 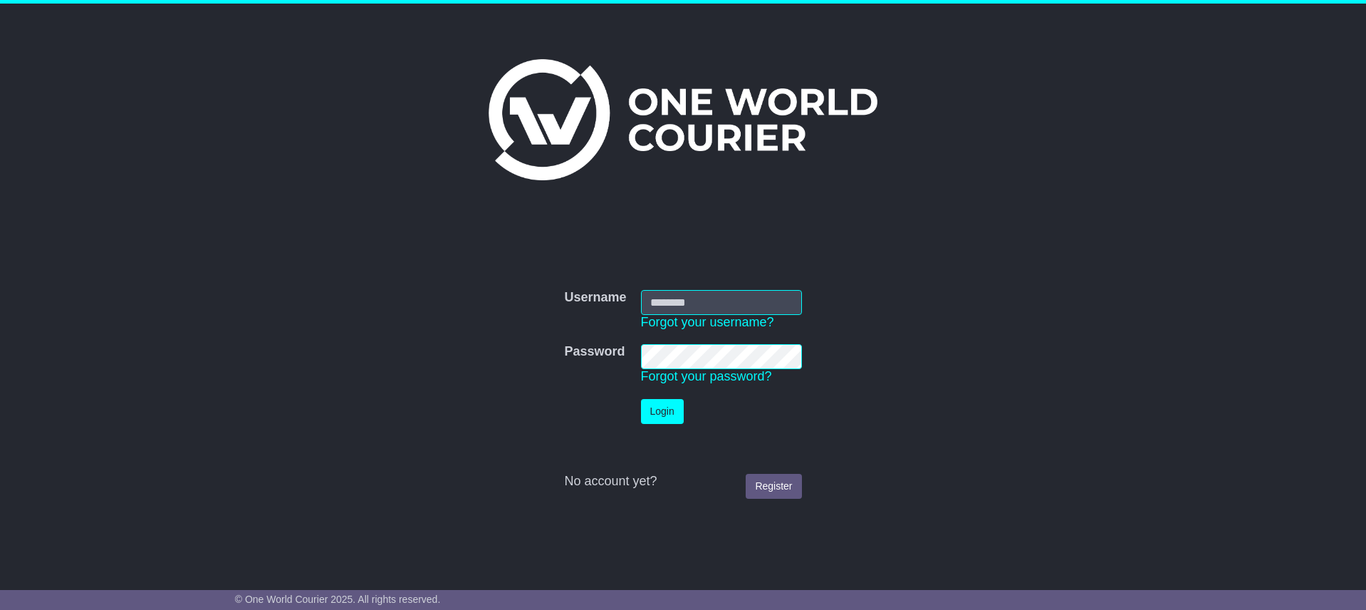 I want to click on label: Password, so click(x=594, y=352).